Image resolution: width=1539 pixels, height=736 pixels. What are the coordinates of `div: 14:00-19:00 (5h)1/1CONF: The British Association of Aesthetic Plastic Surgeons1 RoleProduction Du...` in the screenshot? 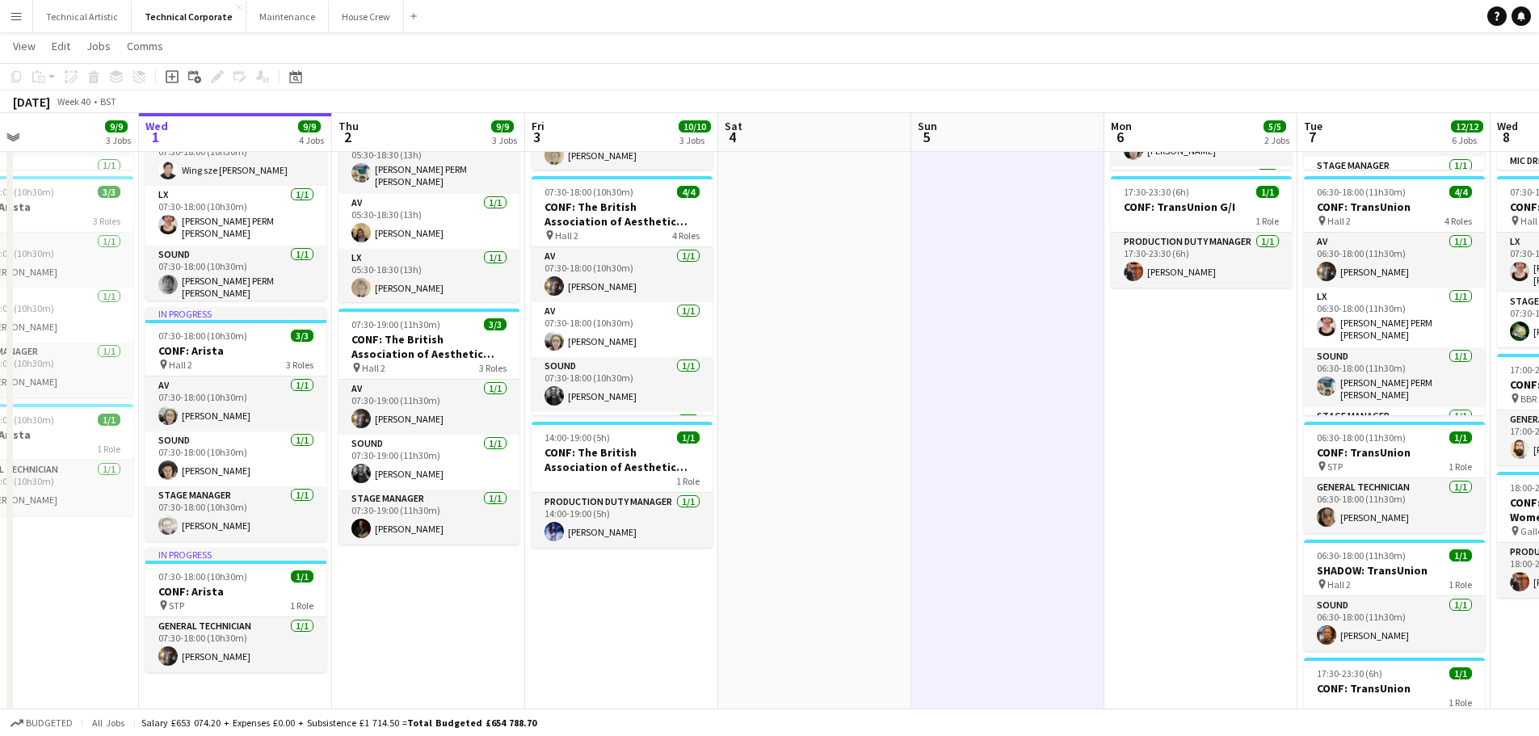 It's located at (622, 485).